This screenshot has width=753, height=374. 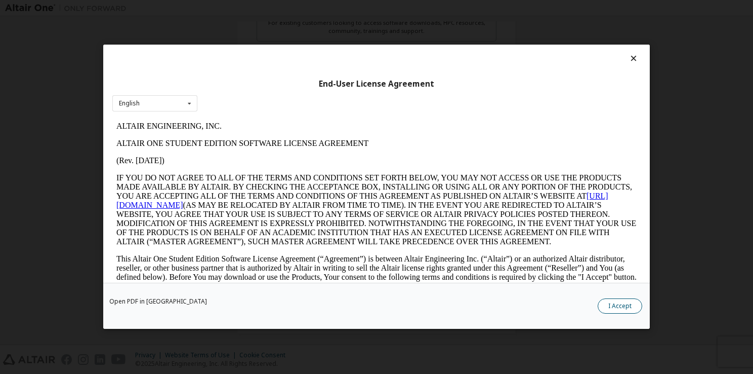 I want to click on button: I Accept, so click(x=620, y=306).